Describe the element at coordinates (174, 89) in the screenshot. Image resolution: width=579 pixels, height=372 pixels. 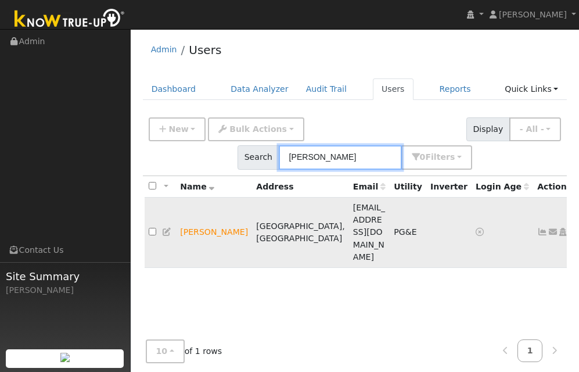
I see `a: Dashboard` at that location.